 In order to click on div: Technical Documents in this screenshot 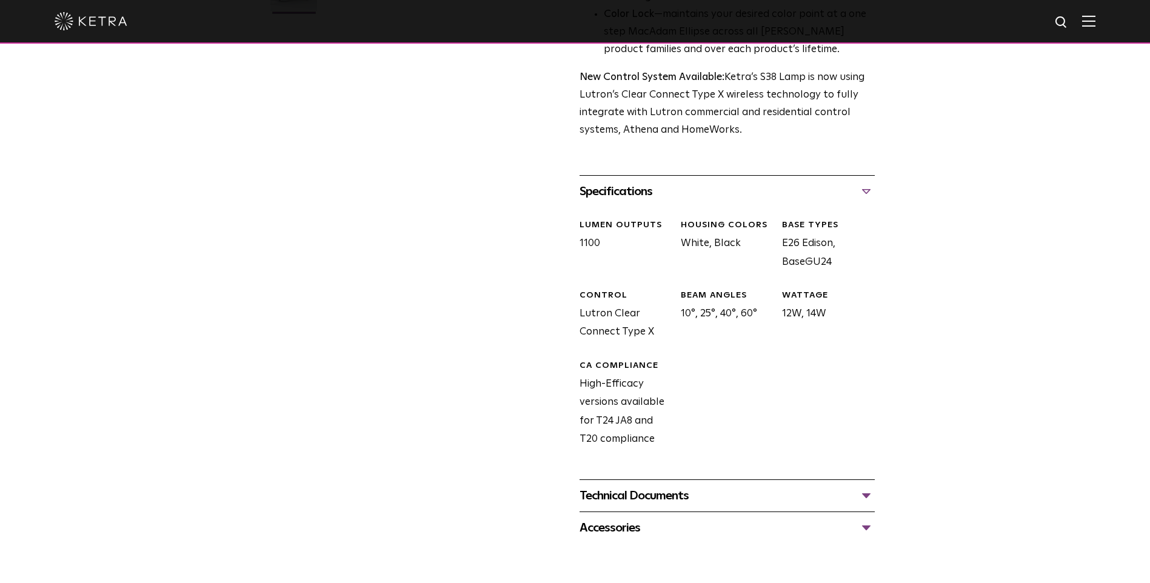, I will do `click(727, 496)`.